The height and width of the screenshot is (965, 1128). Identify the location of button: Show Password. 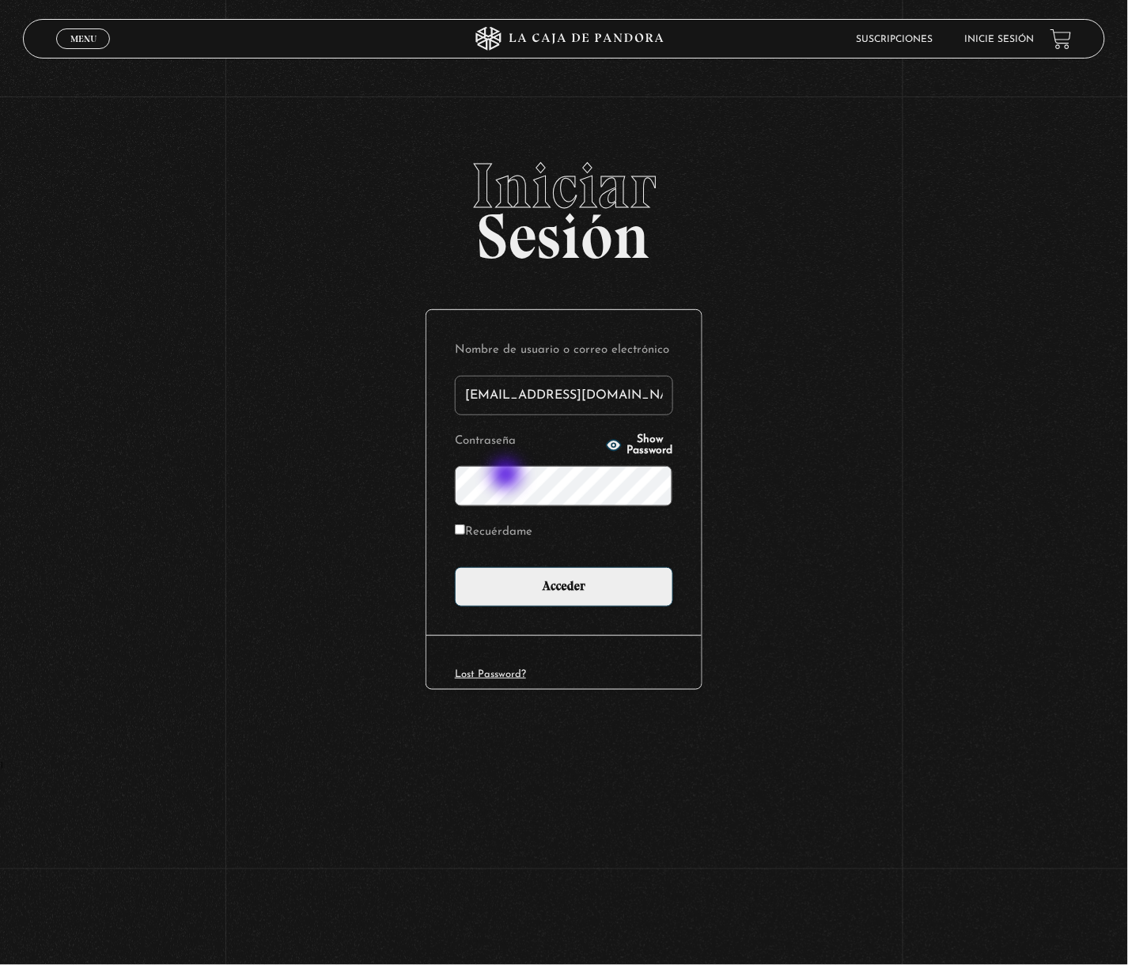
(639, 445).